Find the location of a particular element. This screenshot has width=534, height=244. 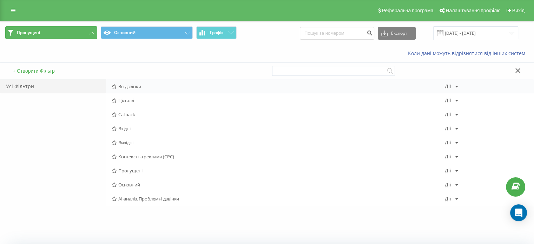

span: Основний is located at coordinates (278, 185).